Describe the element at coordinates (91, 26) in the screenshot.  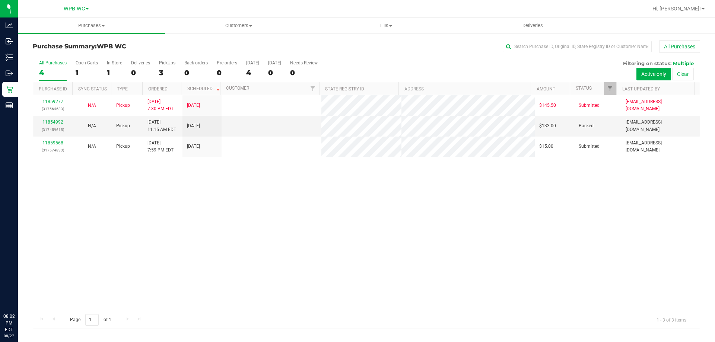
I see `span: Purchases` at that location.